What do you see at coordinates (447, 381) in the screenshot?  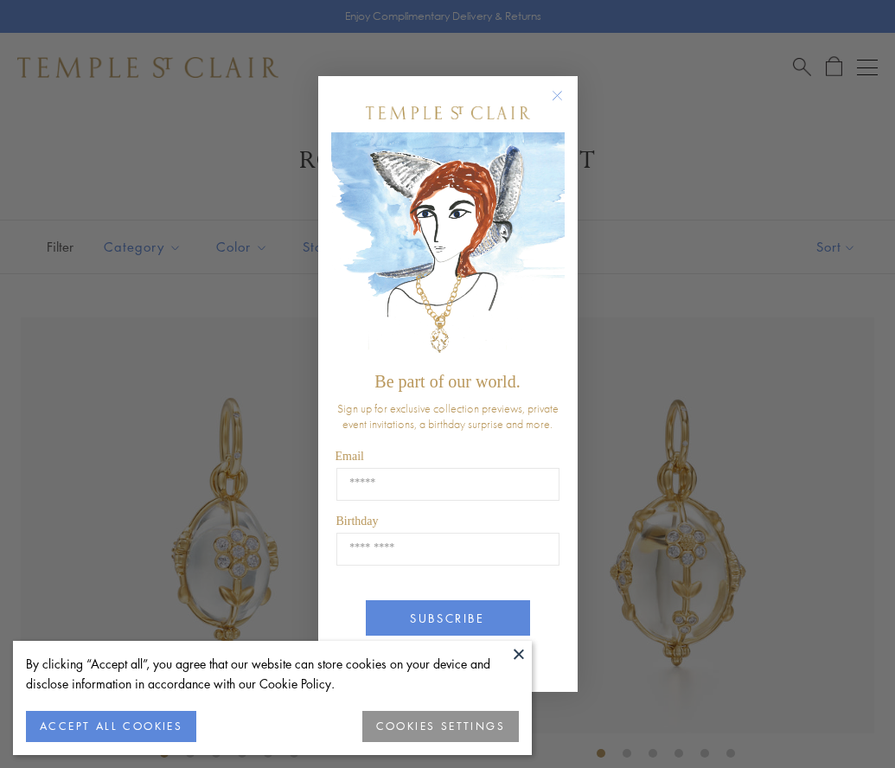 I see `span: Be part of our world.` at bounding box center [447, 381].